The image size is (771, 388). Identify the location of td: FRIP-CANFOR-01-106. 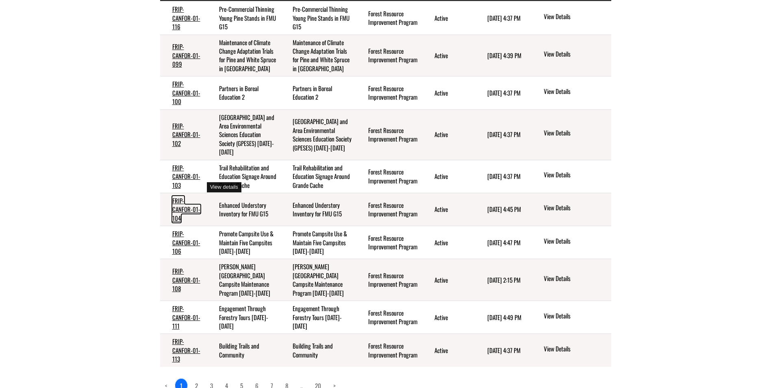
(183, 242).